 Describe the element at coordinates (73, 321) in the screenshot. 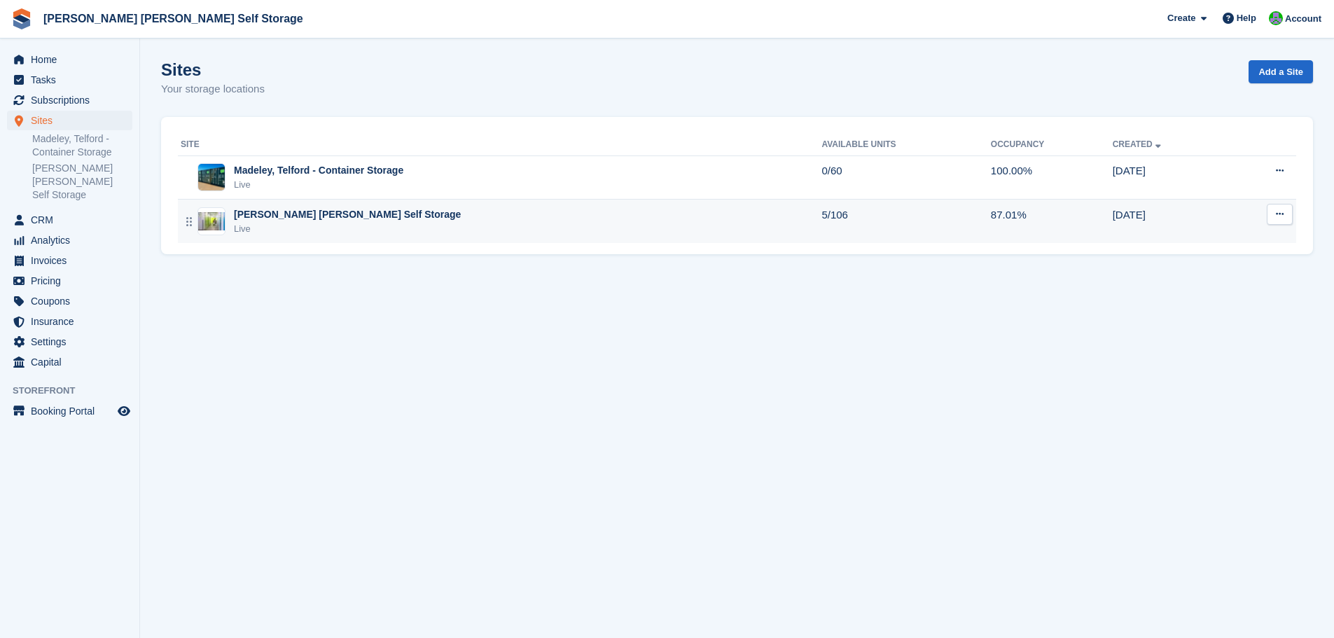

I see `span: Insurance` at that location.